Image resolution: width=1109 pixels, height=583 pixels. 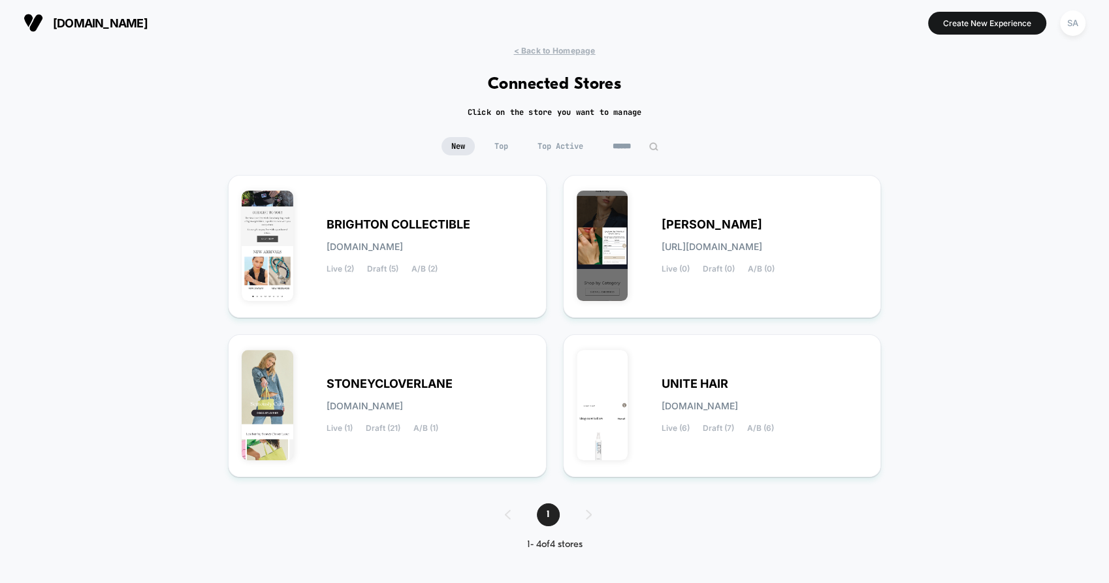 I want to click on span: 1, so click(x=548, y=515).